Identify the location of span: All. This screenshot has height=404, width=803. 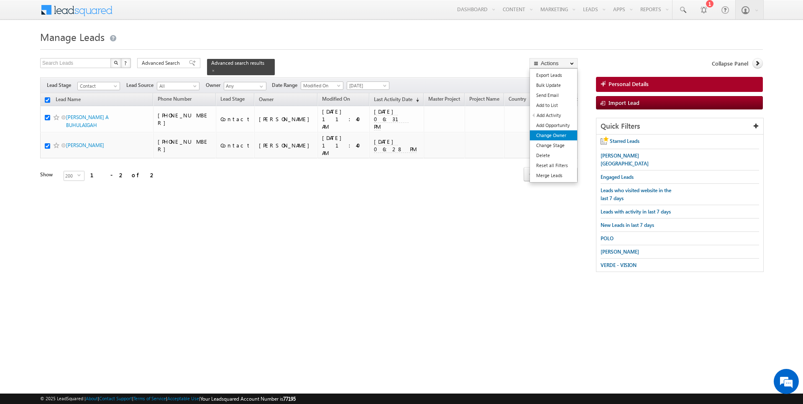
(177, 86).